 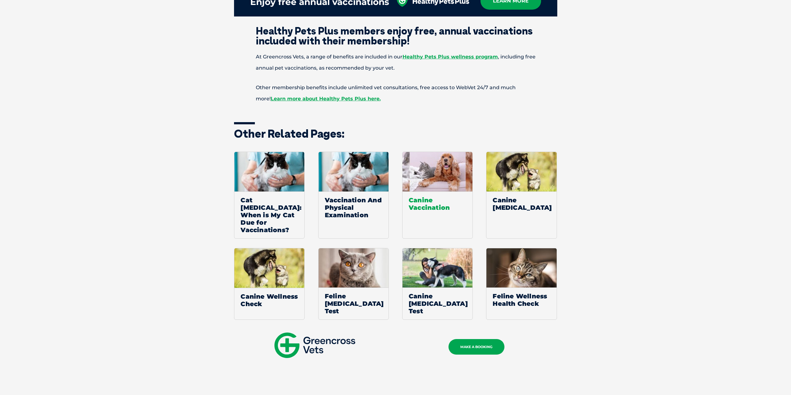 I want to click on span: Canine Wellness Check, so click(x=269, y=300).